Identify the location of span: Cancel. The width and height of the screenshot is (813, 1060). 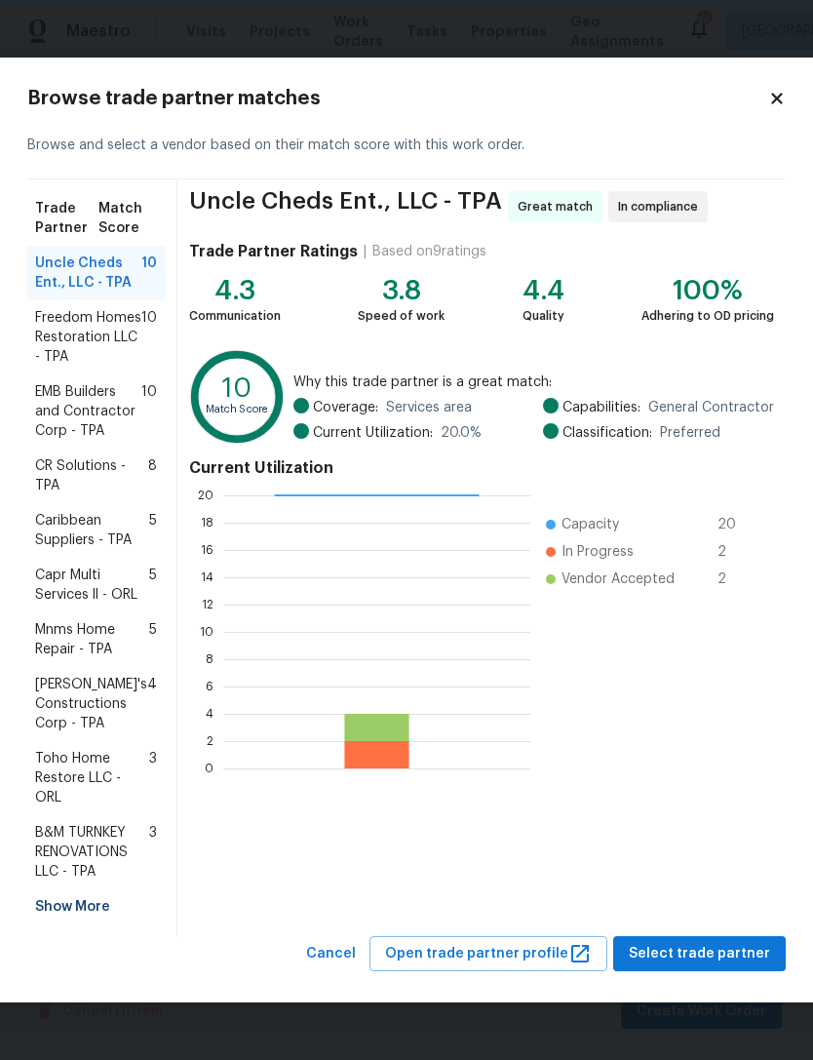
(331, 954).